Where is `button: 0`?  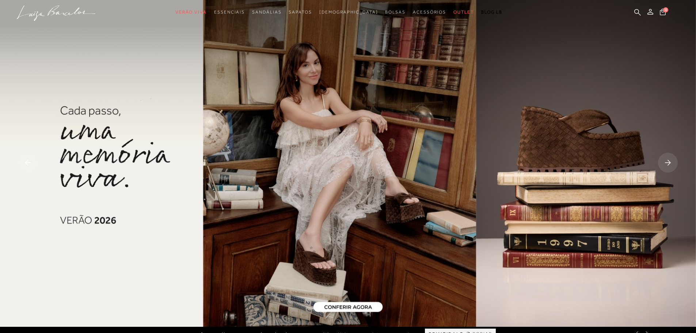 button: 0 is located at coordinates (663, 13).